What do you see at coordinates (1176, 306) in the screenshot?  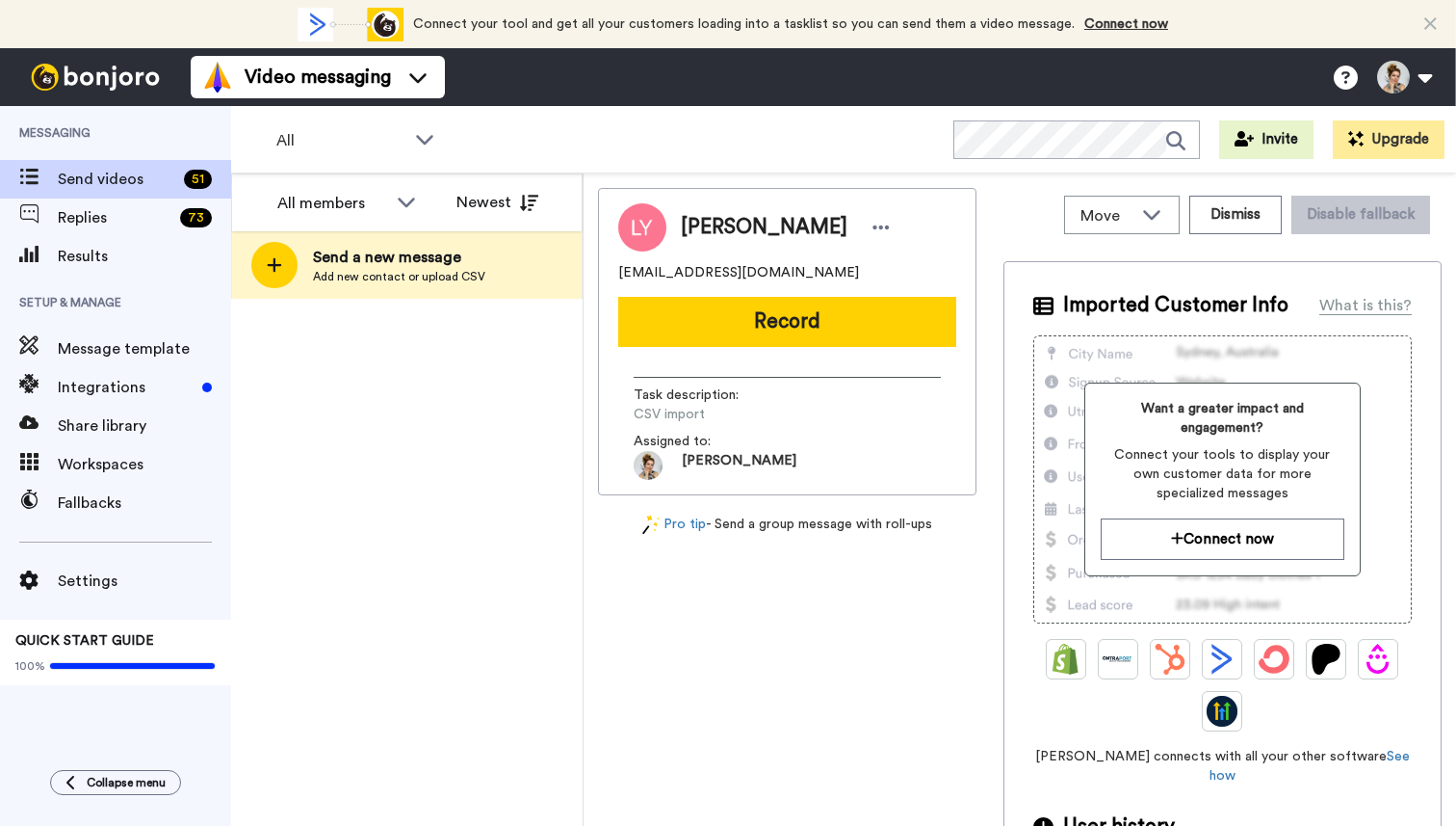 I see `span: Imported Customer Info` at bounding box center [1176, 306].